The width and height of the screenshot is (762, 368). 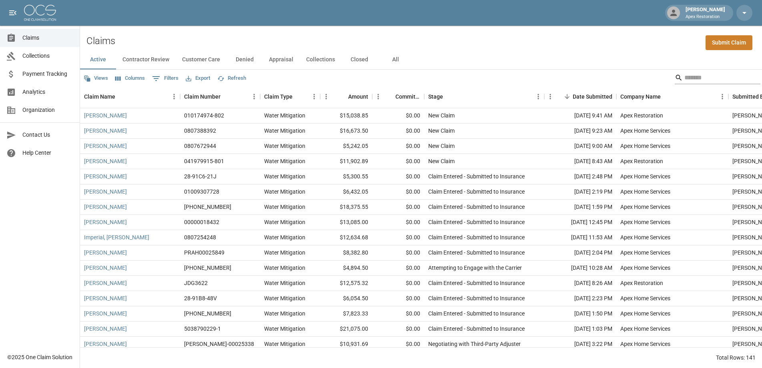 What do you see at coordinates (208, 207) in the screenshot?
I see `div: 1006-41-1939` at bounding box center [208, 207].